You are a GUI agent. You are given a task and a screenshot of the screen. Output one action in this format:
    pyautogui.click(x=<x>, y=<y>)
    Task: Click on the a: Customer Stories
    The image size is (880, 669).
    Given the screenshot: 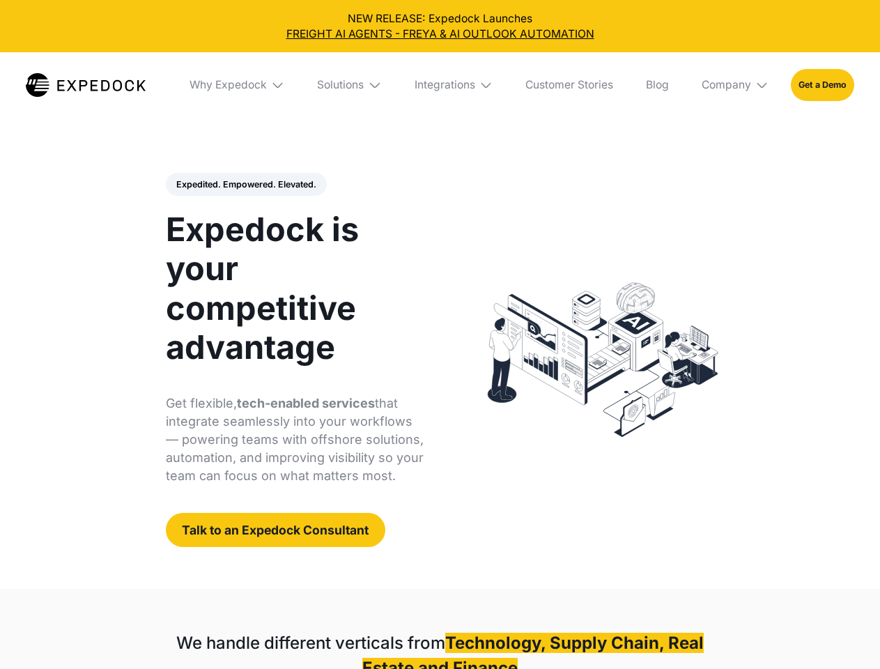 What is the action you would take?
    pyautogui.click(x=568, y=85)
    